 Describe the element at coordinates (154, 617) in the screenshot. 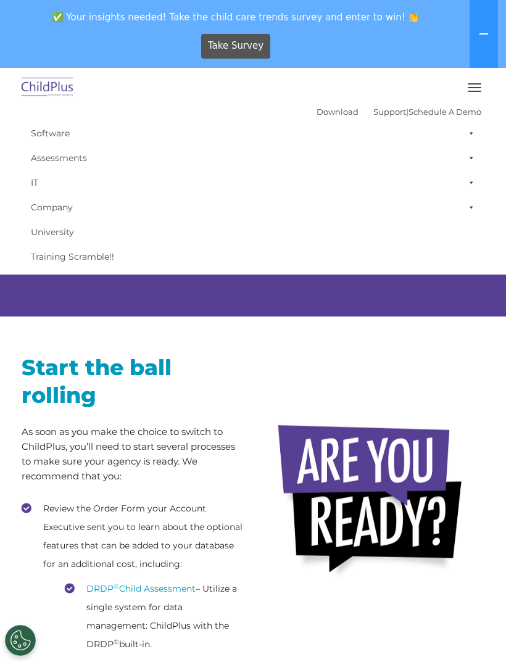

I see `li: – Utilize a single system for data management: ChildPlus with the DRDP built-in.` at that location.